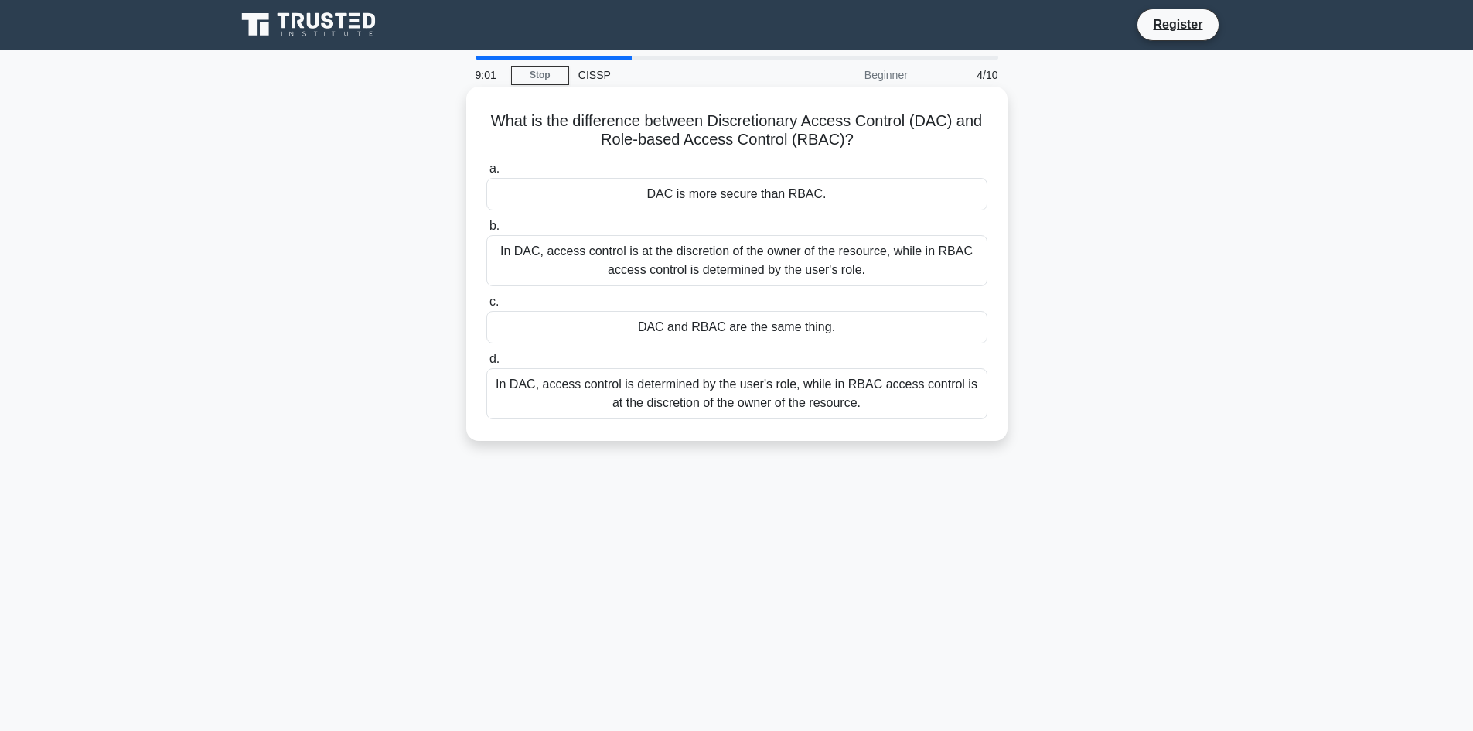  What do you see at coordinates (849, 75) in the screenshot?
I see `div: Beginner` at bounding box center [849, 75].